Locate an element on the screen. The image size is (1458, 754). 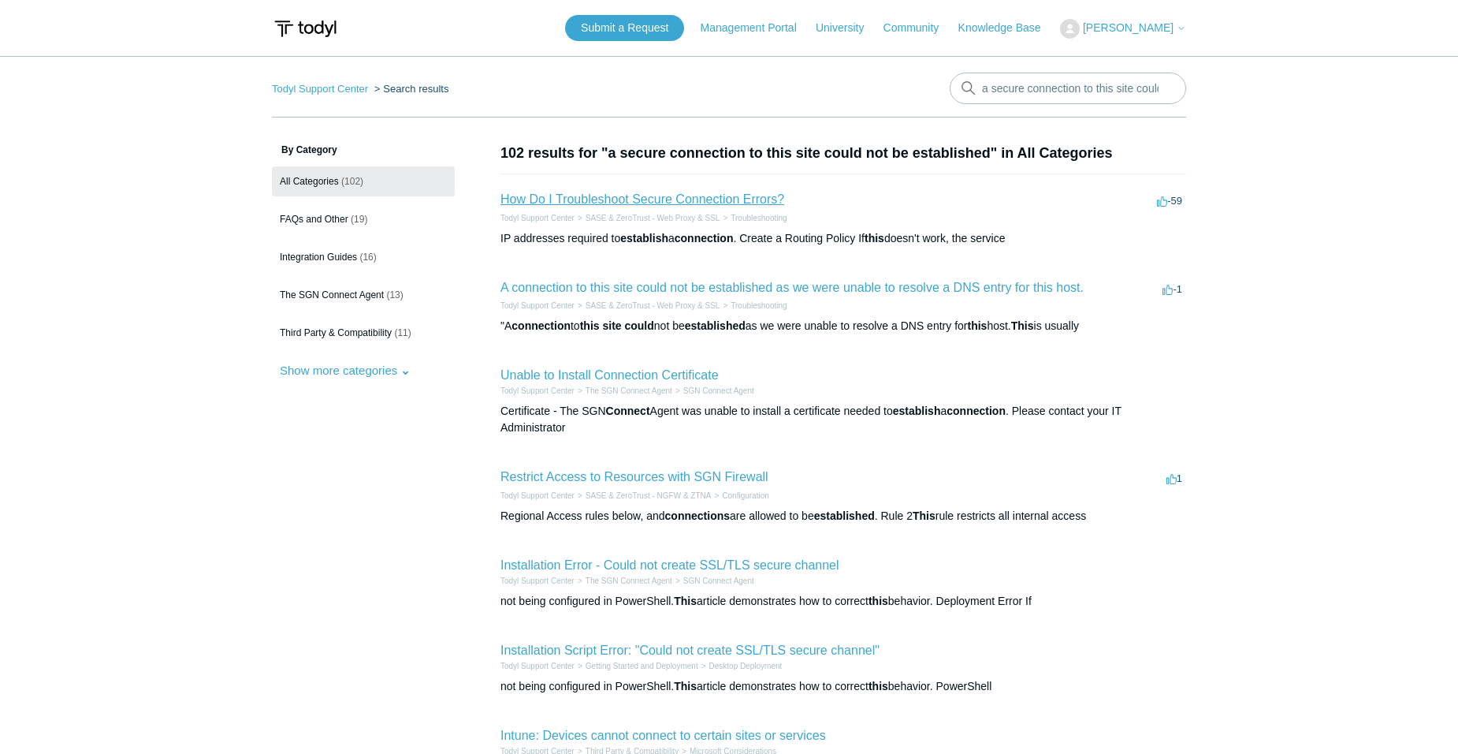
a: Installation Error - Could not create SSL/TLS secure channel is located at coordinates (670, 564).